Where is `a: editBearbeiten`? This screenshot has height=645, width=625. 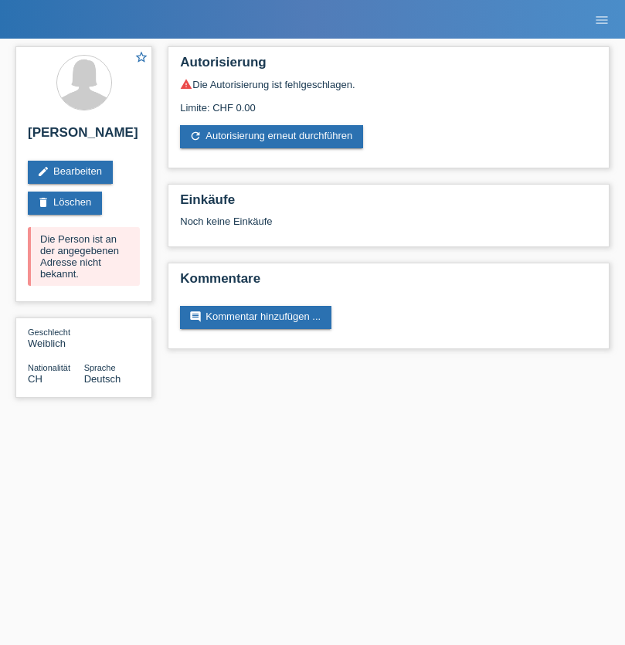
a: editBearbeiten is located at coordinates (70, 172).